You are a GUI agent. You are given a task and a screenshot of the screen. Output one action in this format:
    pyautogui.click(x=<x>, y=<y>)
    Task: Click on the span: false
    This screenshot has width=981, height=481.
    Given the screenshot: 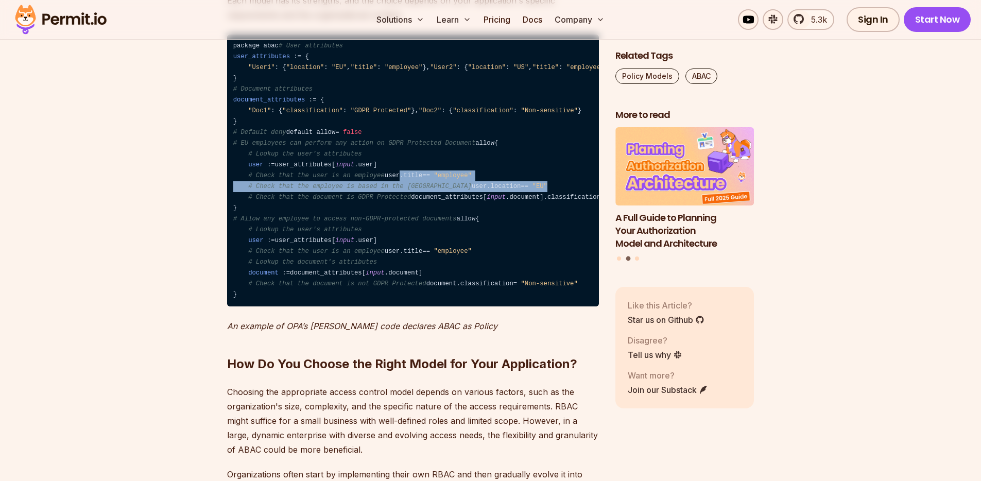 What is the action you would take?
    pyautogui.click(x=352, y=132)
    